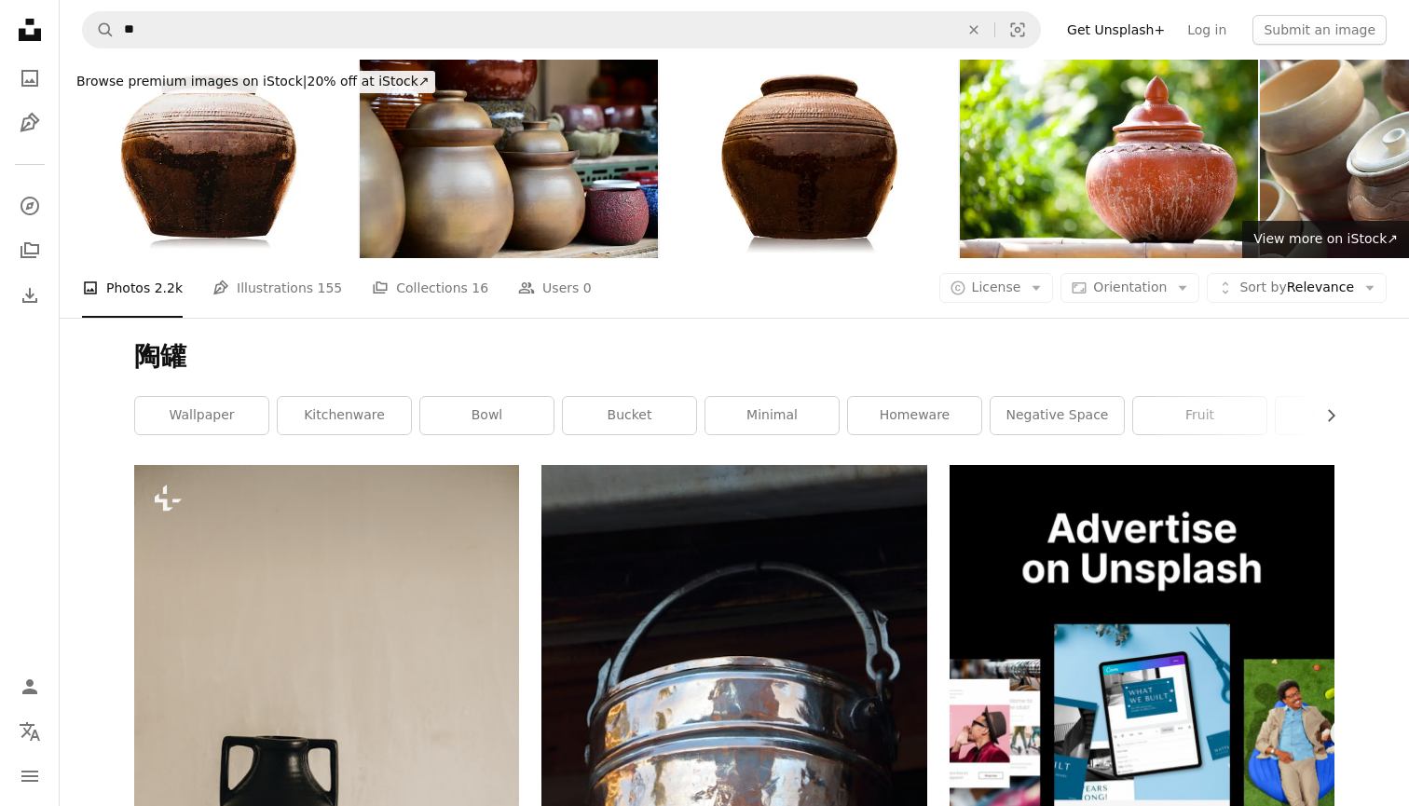 Image resolution: width=1409 pixels, height=806 pixels. Describe the element at coordinates (587, 288) in the screenshot. I see `span: 0` at that location.